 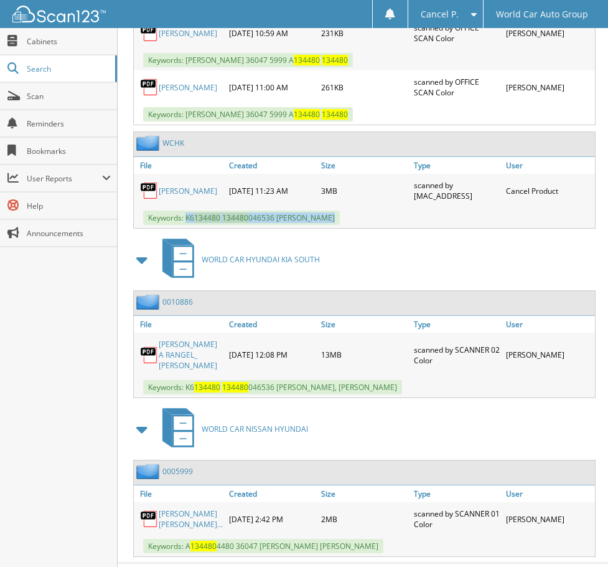 I want to click on span: Cancel P., so click(x=440, y=14).